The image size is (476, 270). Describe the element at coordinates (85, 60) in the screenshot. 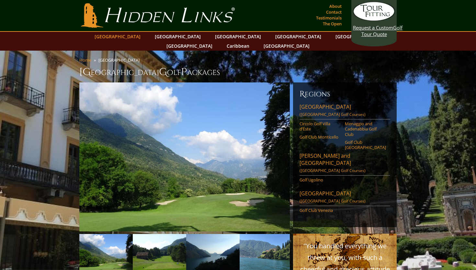

I see `a: Home` at that location.